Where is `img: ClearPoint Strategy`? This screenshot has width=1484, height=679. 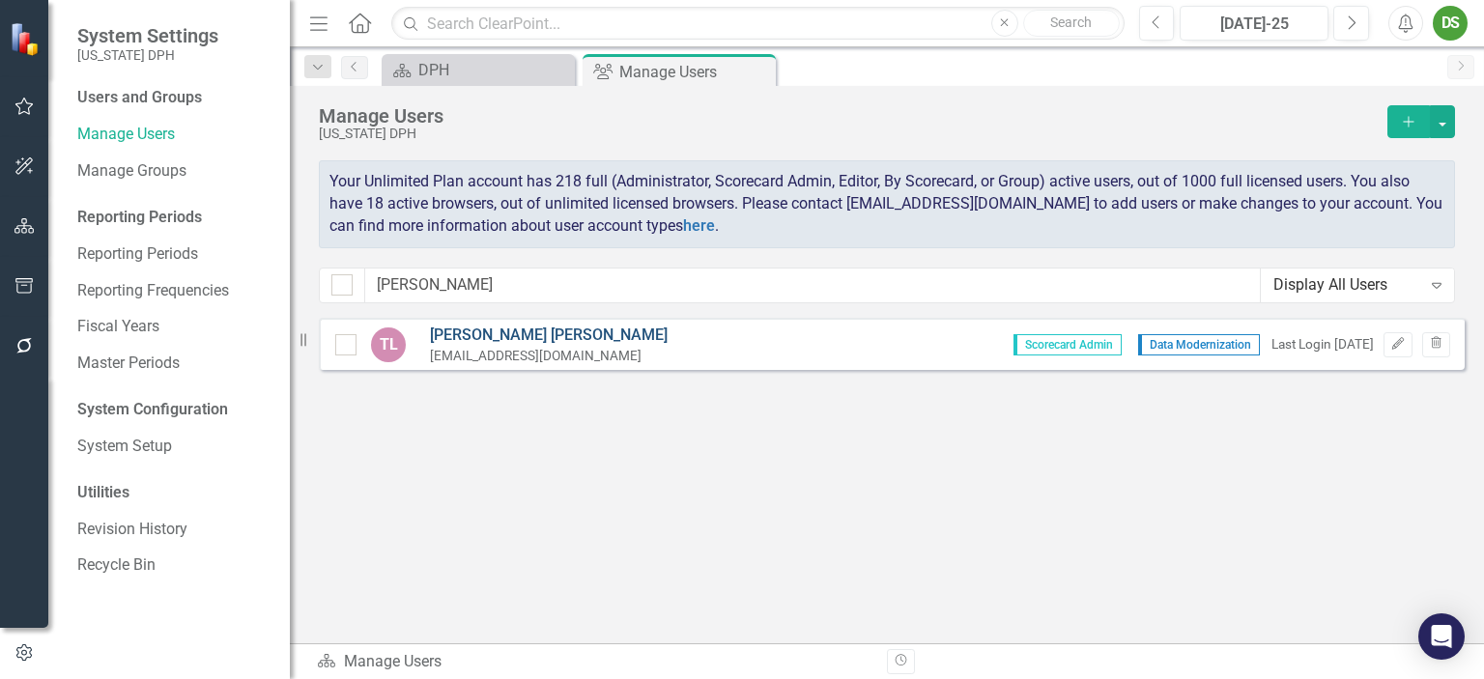 img: ClearPoint Strategy is located at coordinates (26, 39).